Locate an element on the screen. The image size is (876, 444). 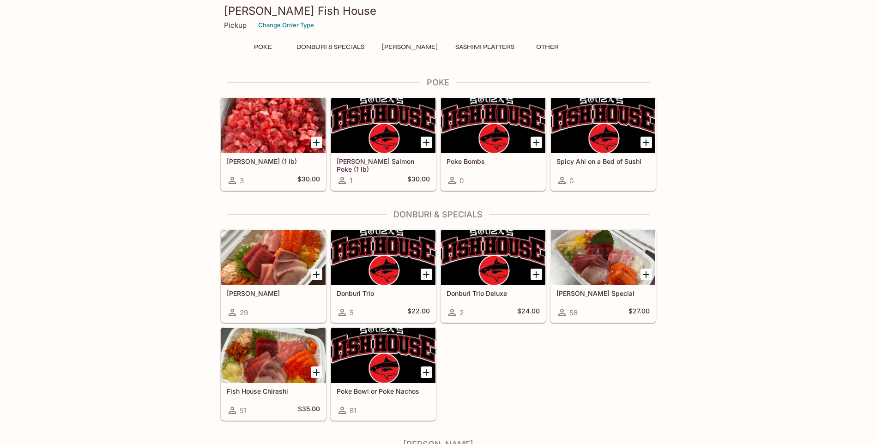
div: Donburi Trio is located at coordinates (383, 258).